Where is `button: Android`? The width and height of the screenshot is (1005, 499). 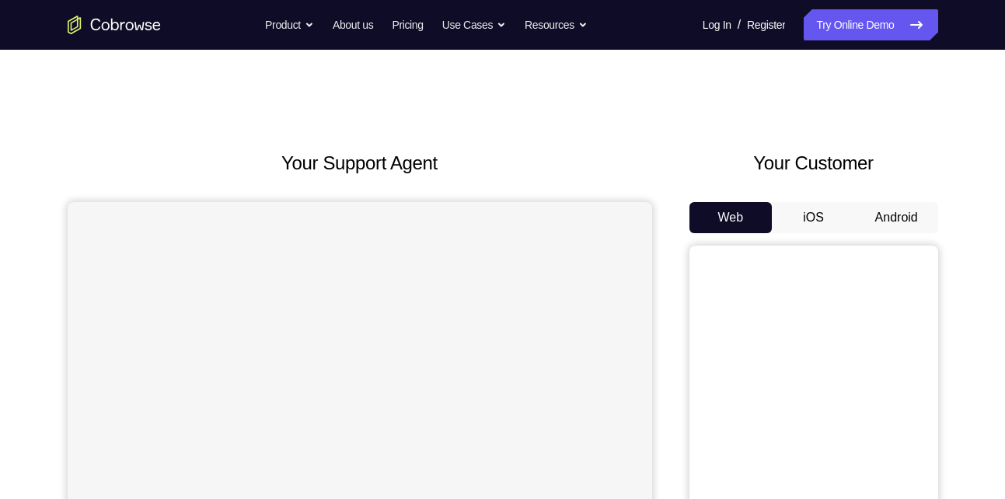 button: Android is located at coordinates (897, 218).